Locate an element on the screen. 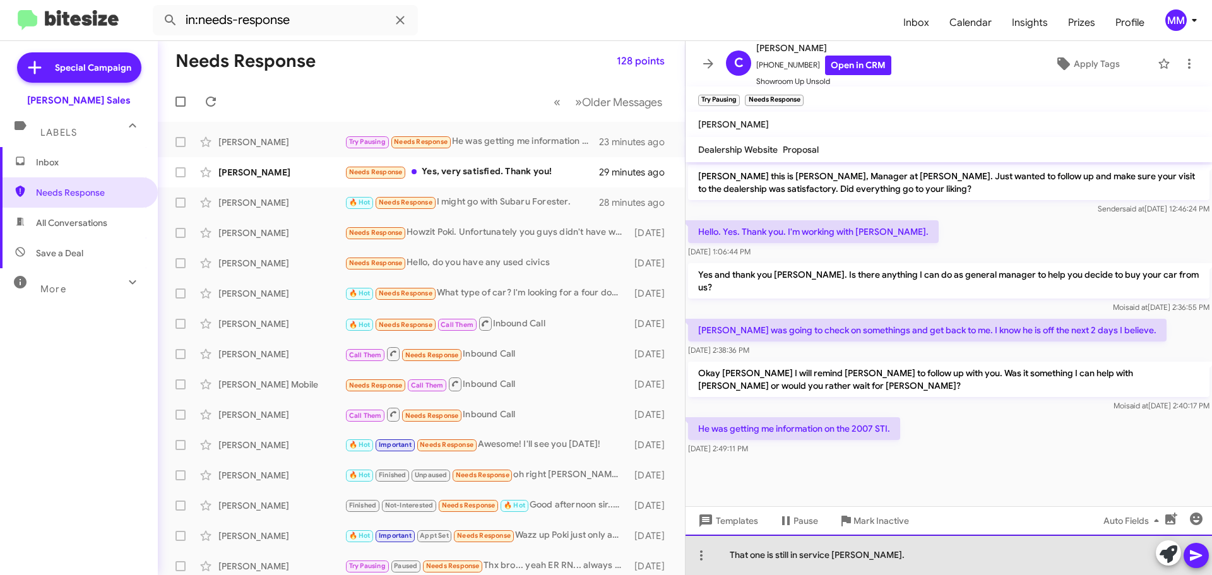 This screenshot has width=1212, height=575. a: Insights is located at coordinates (1029, 23).